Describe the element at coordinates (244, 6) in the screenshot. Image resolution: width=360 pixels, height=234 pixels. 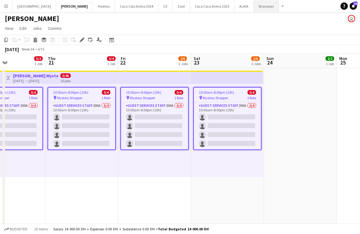
I see `button: ALAIA` at that location.